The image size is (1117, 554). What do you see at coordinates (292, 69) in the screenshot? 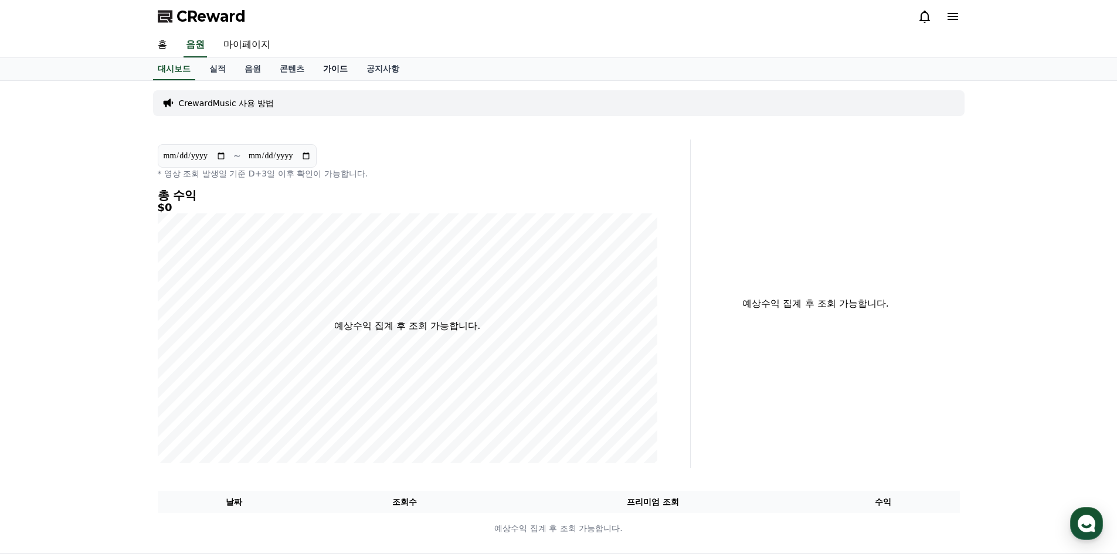
I see `a: 콘텐츠` at bounding box center [292, 69].